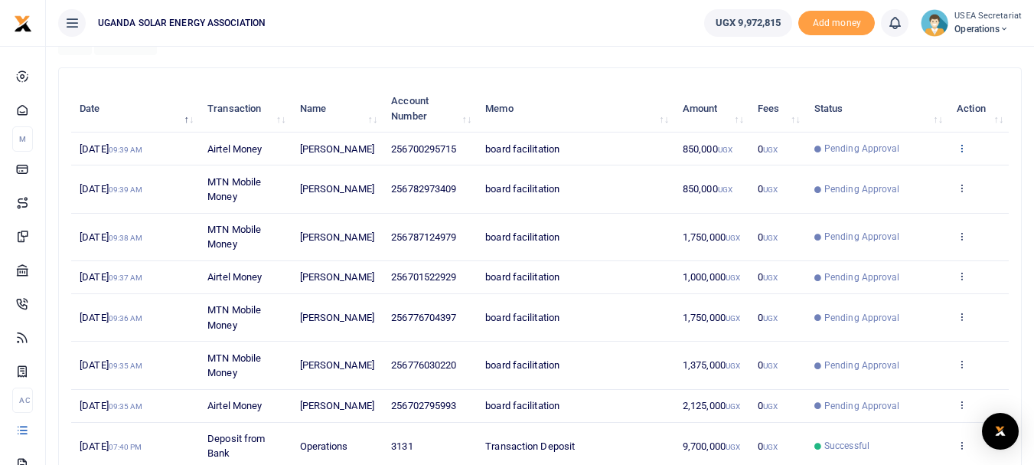  What do you see at coordinates (181, 23) in the screenshot?
I see `span: UGANDA SOLAR ENERGY ASSOCIATION` at bounding box center [181, 23].